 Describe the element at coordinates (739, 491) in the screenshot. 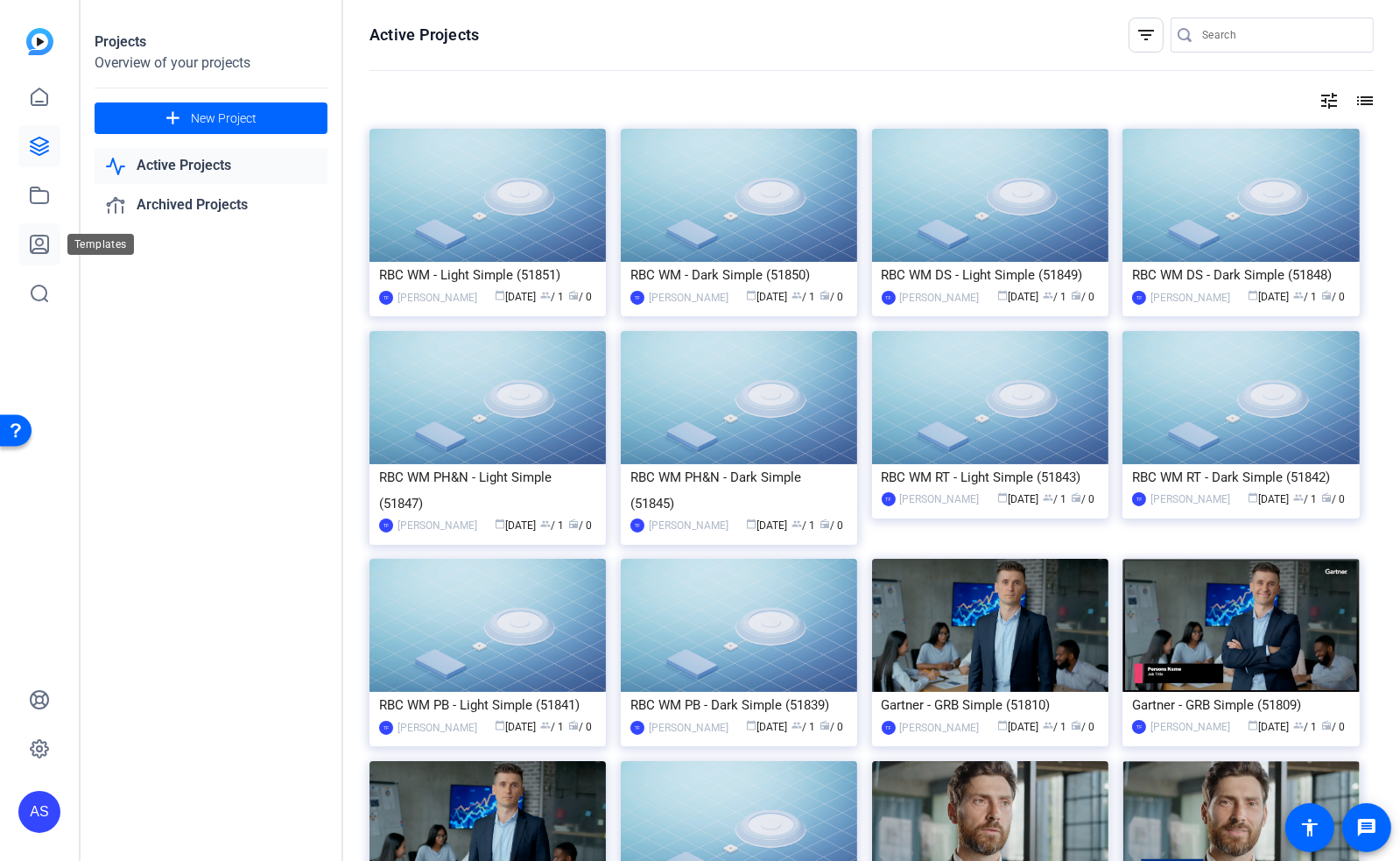

I see `div: RBC WM PH&N - Dark Simple (51845)` at that location.